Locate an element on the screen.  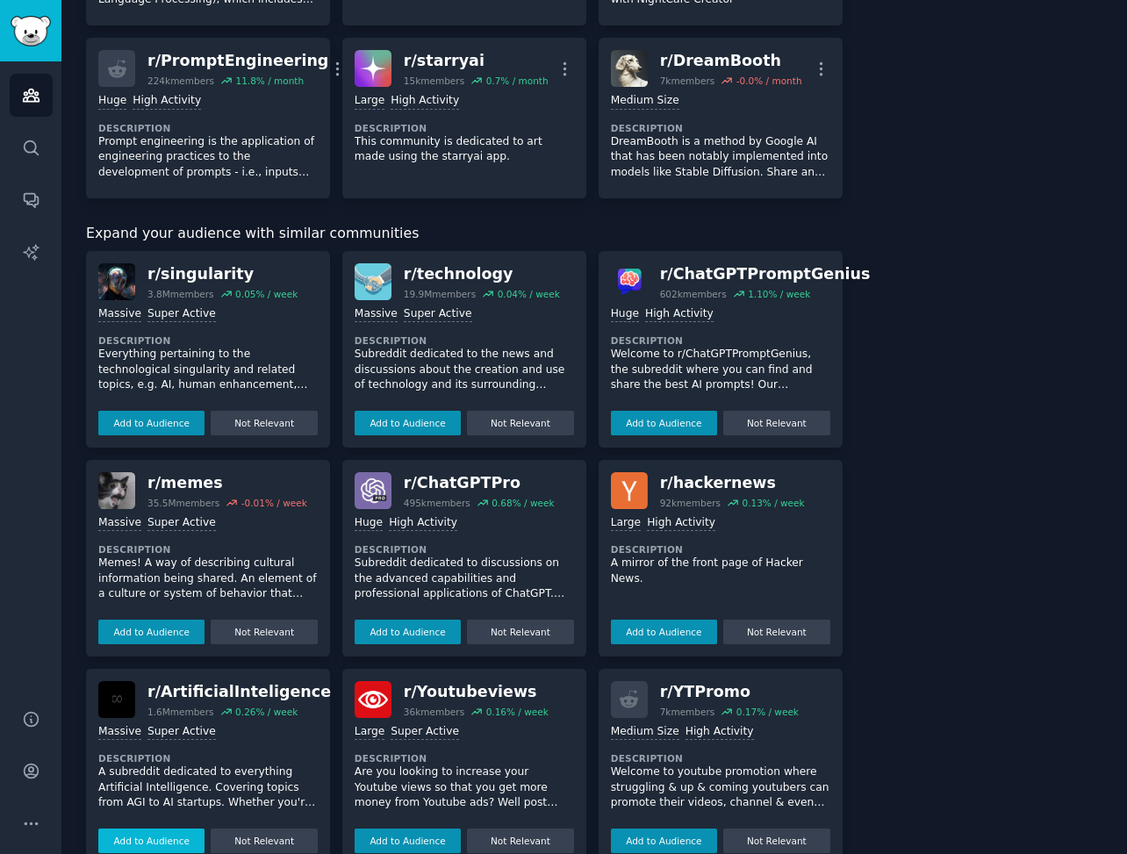
img: memes is located at coordinates (117, 491).